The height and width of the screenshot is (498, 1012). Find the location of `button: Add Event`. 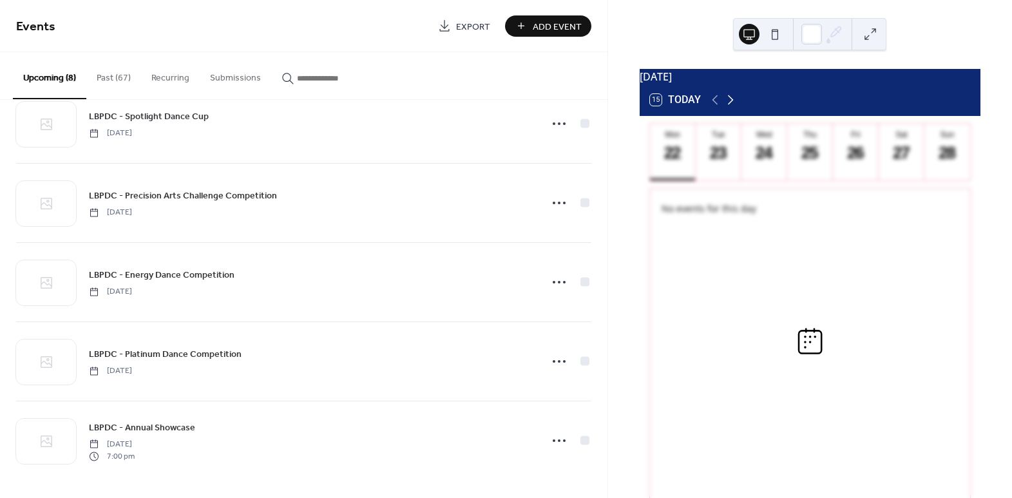

button: Add Event is located at coordinates (548, 26).